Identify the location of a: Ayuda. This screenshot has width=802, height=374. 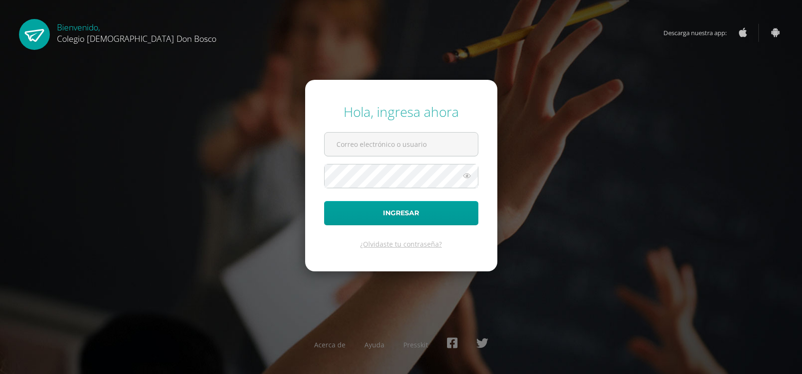
(375, 344).